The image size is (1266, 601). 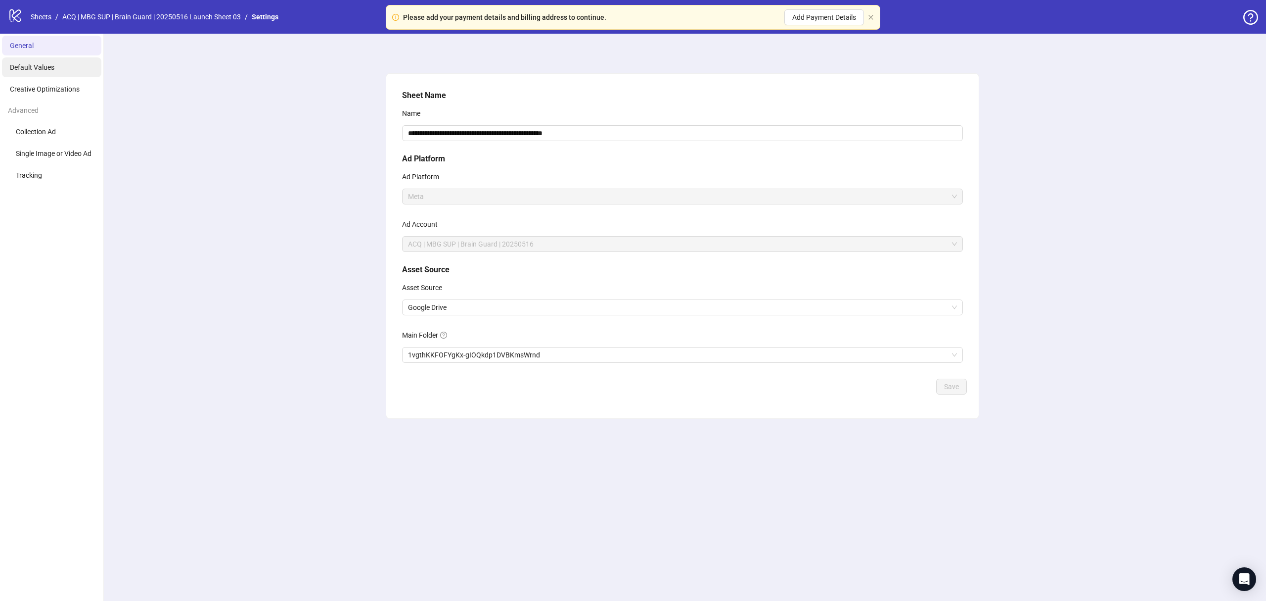 I want to click on span: General, so click(x=22, y=46).